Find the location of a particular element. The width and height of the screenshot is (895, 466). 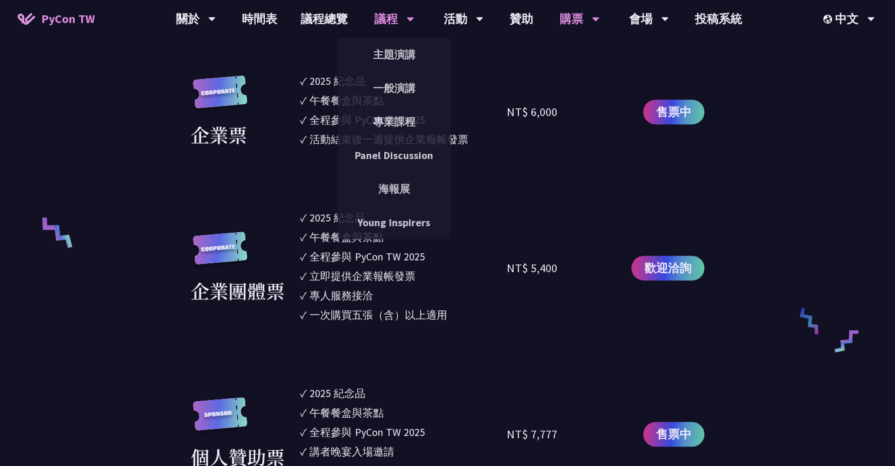

a: PyCon TW is located at coordinates (56, 19).